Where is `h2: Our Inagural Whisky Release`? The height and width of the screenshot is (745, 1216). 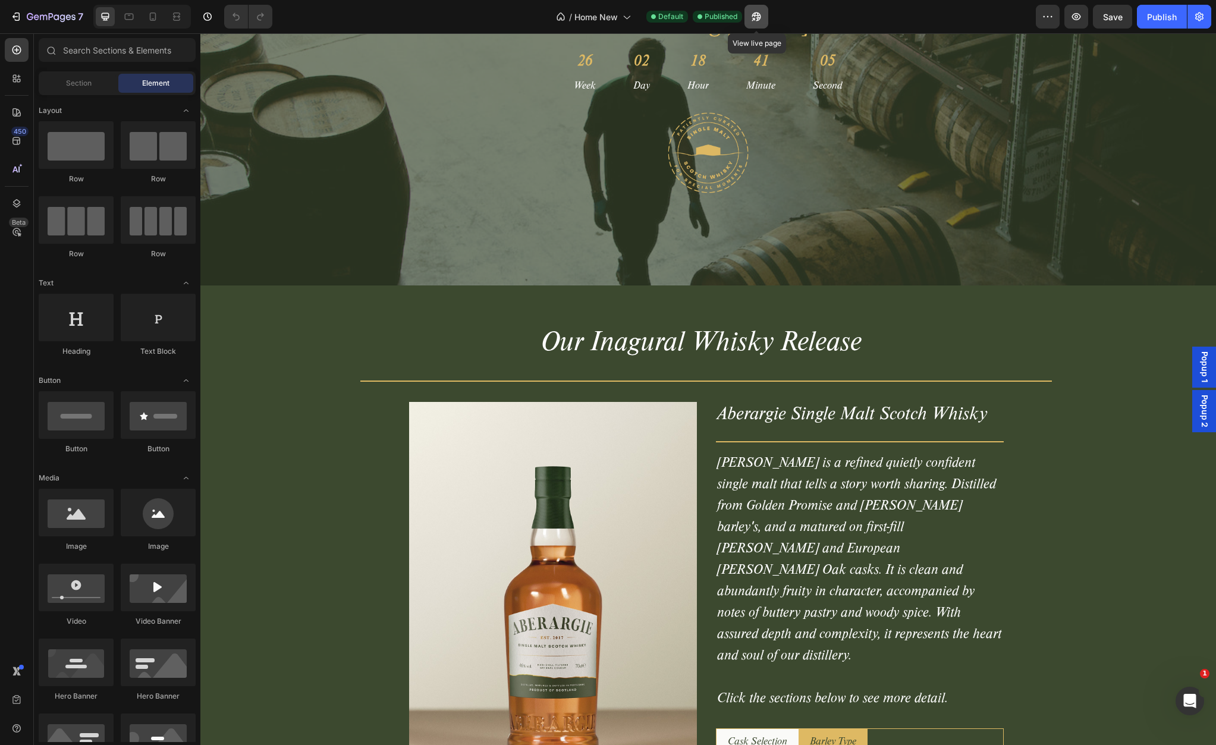
h2: Our Inagural Whisky Release is located at coordinates (505, 312).